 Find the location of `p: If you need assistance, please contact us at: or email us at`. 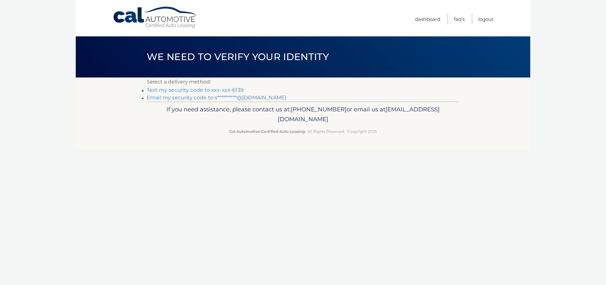

p: If you need assistance, please contact us at: or email us at is located at coordinates (303, 114).